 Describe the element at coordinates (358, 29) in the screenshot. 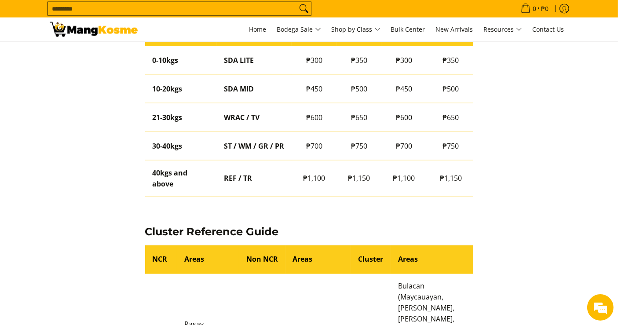

I see `nav: Main Menu` at that location.